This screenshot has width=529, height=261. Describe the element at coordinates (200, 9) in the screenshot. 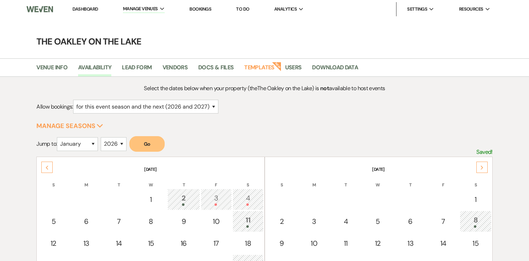

I see `a: Bookings` at that location.